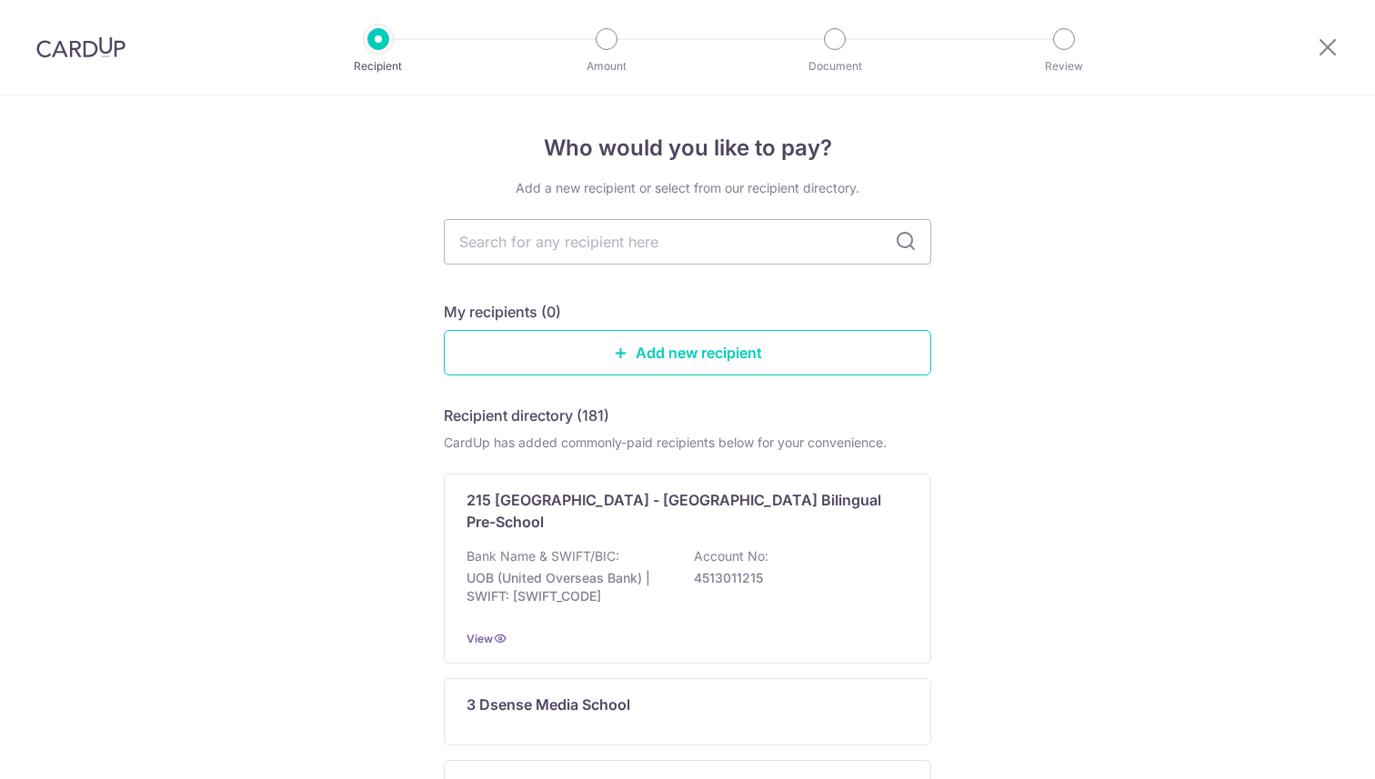  I want to click on input: Search for any recipient here, so click(687, 242).